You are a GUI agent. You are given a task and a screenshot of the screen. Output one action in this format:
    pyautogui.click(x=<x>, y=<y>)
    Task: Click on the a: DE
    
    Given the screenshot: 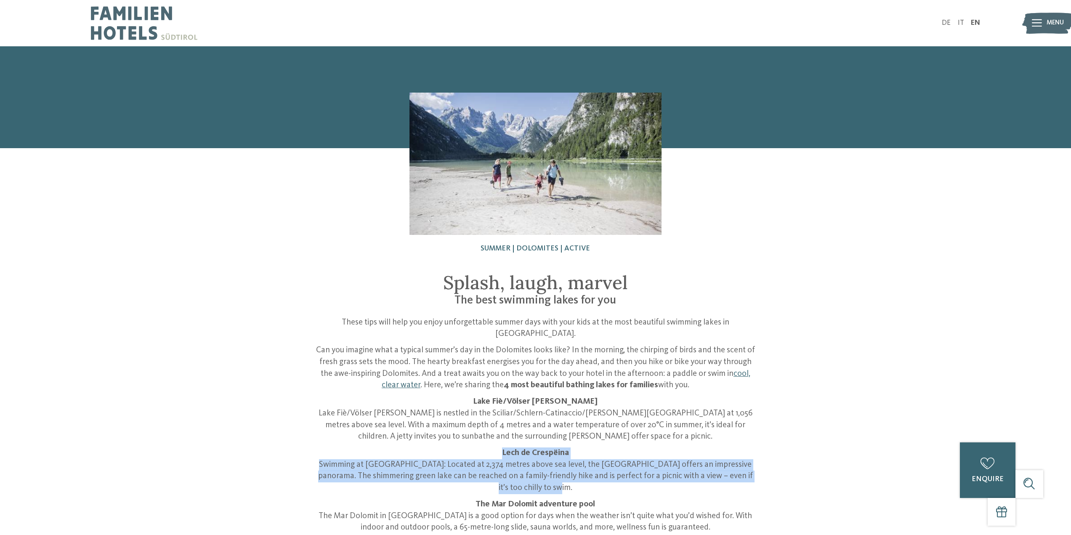 What is the action you would take?
    pyautogui.click(x=946, y=23)
    